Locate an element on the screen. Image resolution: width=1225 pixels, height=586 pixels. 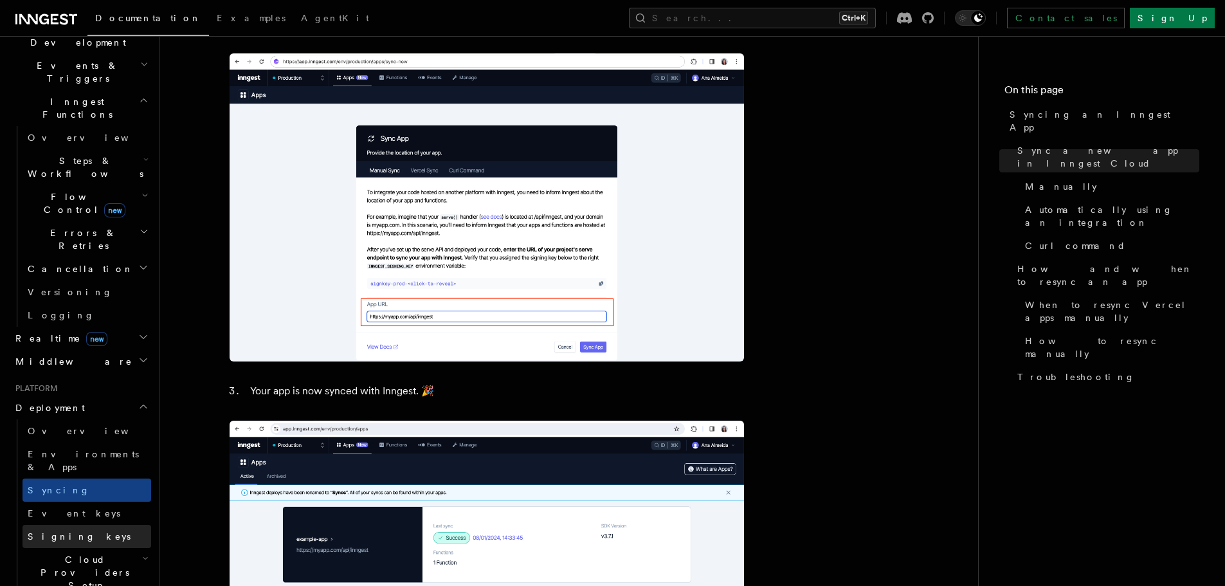
span: Inngest Functions is located at coordinates (75, 108).